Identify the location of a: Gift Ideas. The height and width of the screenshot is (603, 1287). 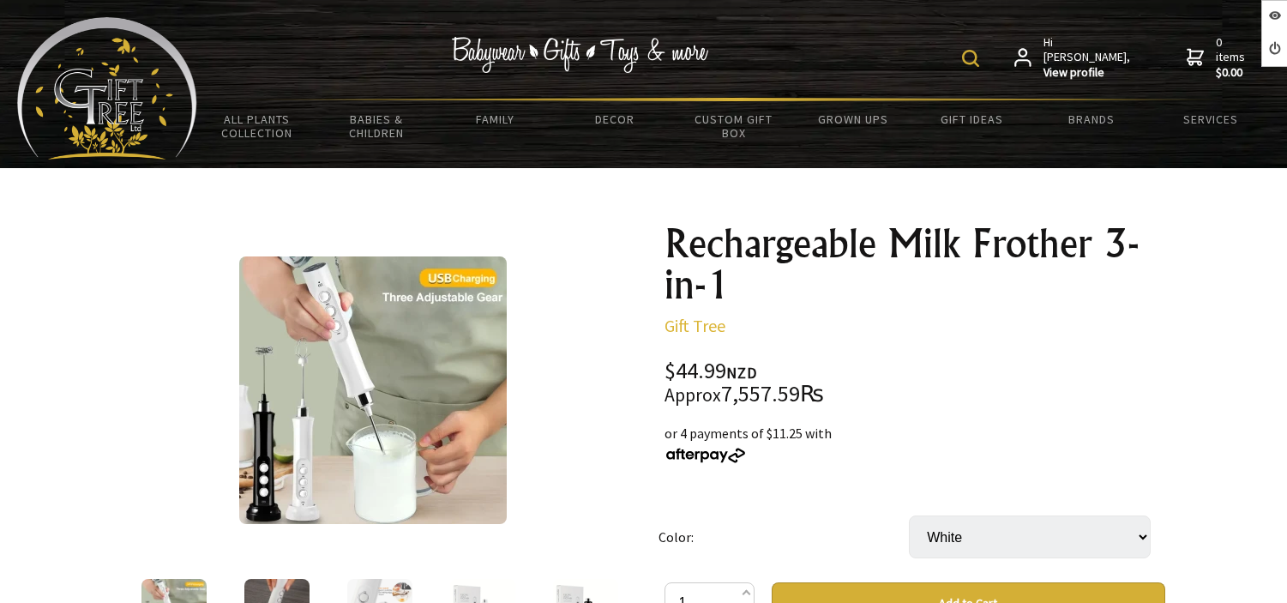
(972, 119).